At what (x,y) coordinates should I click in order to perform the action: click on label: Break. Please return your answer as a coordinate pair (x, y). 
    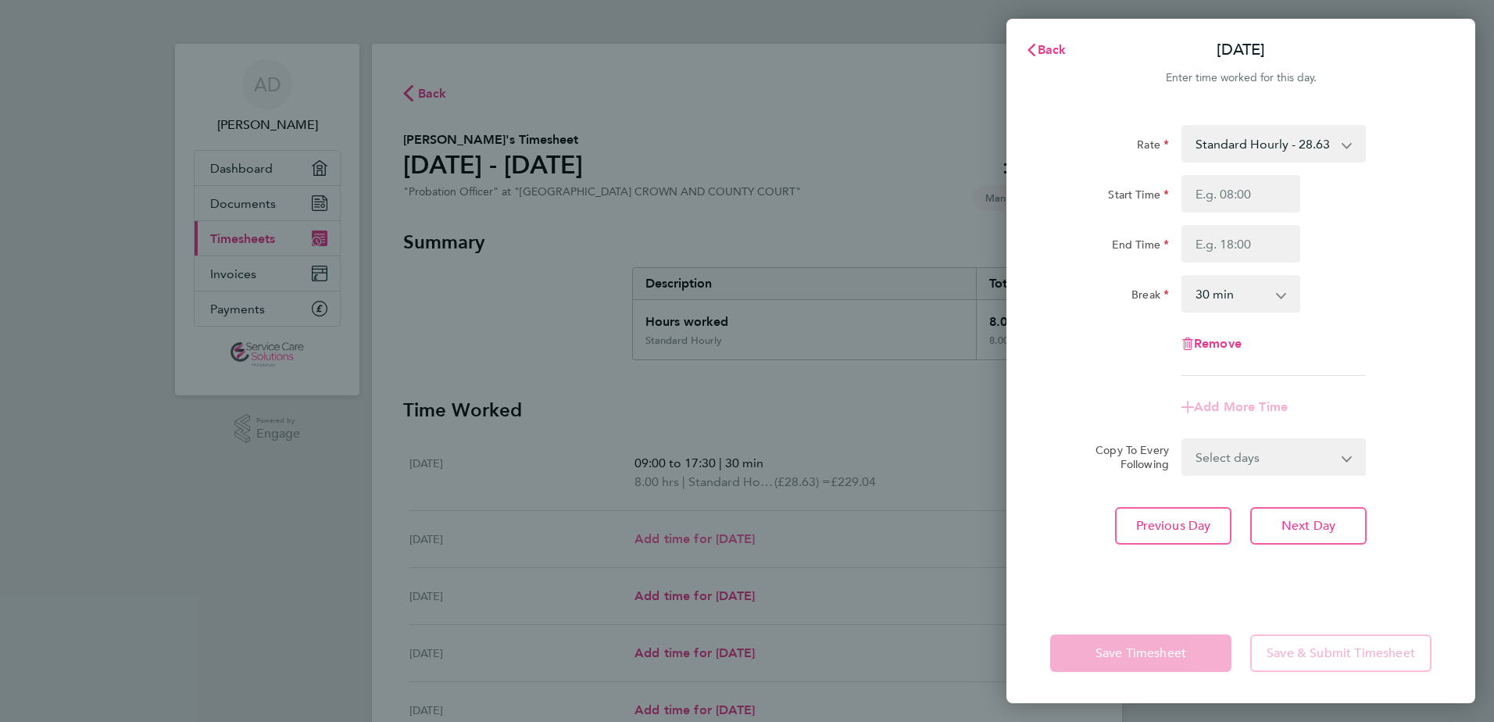
    Looking at the image, I should click on (1150, 297).